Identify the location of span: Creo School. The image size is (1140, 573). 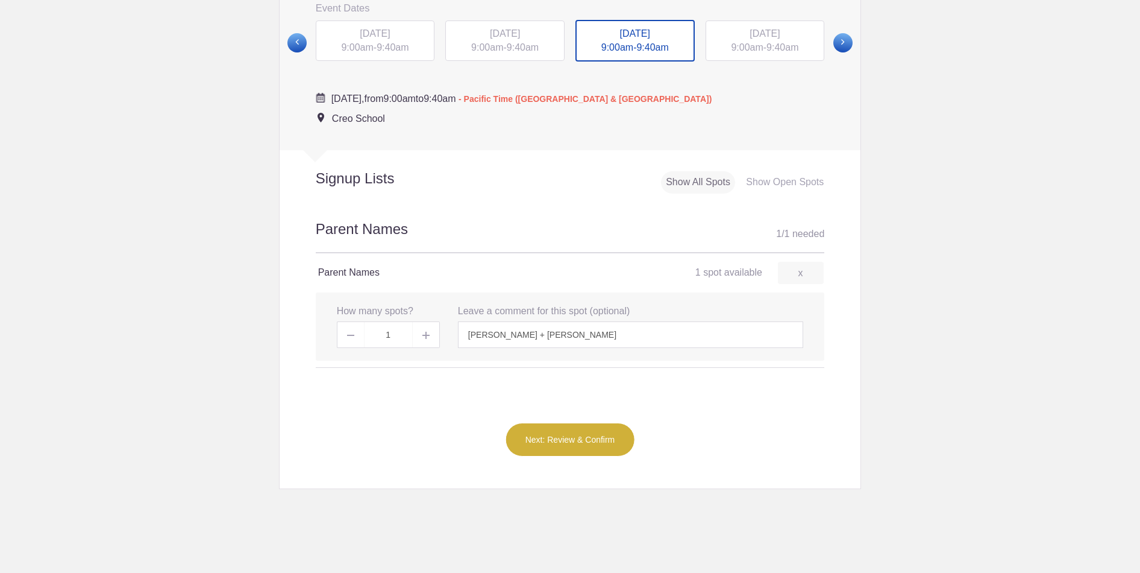
(359, 118).